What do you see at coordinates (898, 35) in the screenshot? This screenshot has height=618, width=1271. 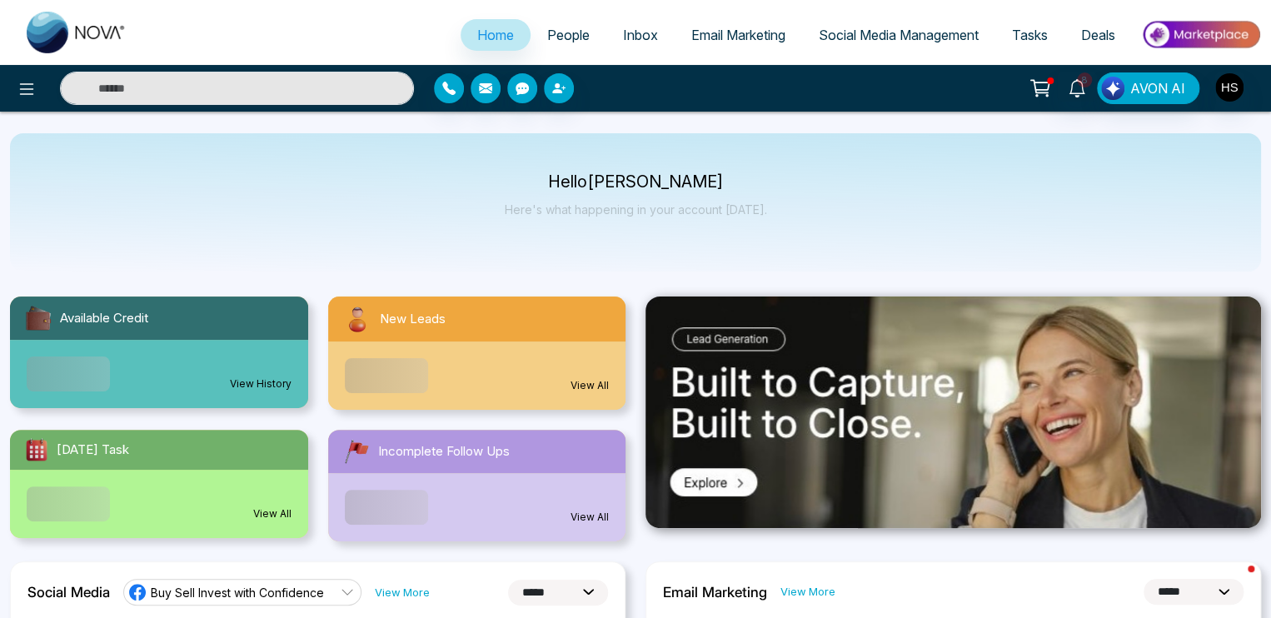 I see `a: Social Media Management` at bounding box center [898, 35].